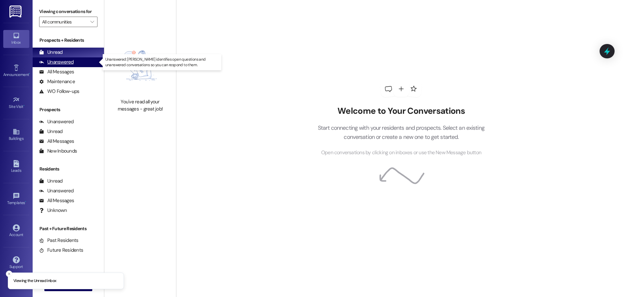 The height and width of the screenshot is (297, 626). I want to click on div: Prospects + Residents, so click(68, 40).